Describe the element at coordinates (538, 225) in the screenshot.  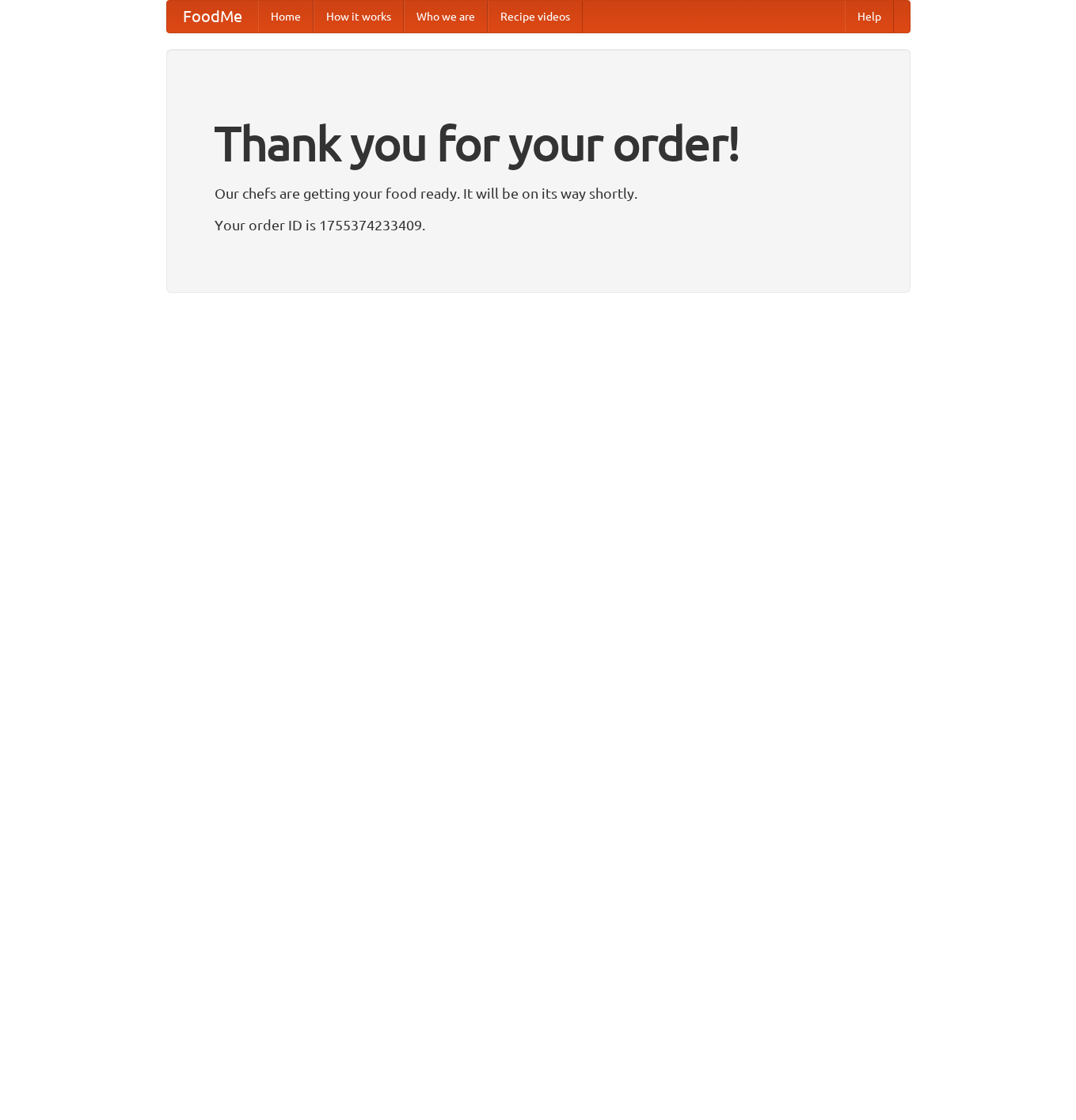
I see `p: Your order ID is 1755374233409.` at that location.